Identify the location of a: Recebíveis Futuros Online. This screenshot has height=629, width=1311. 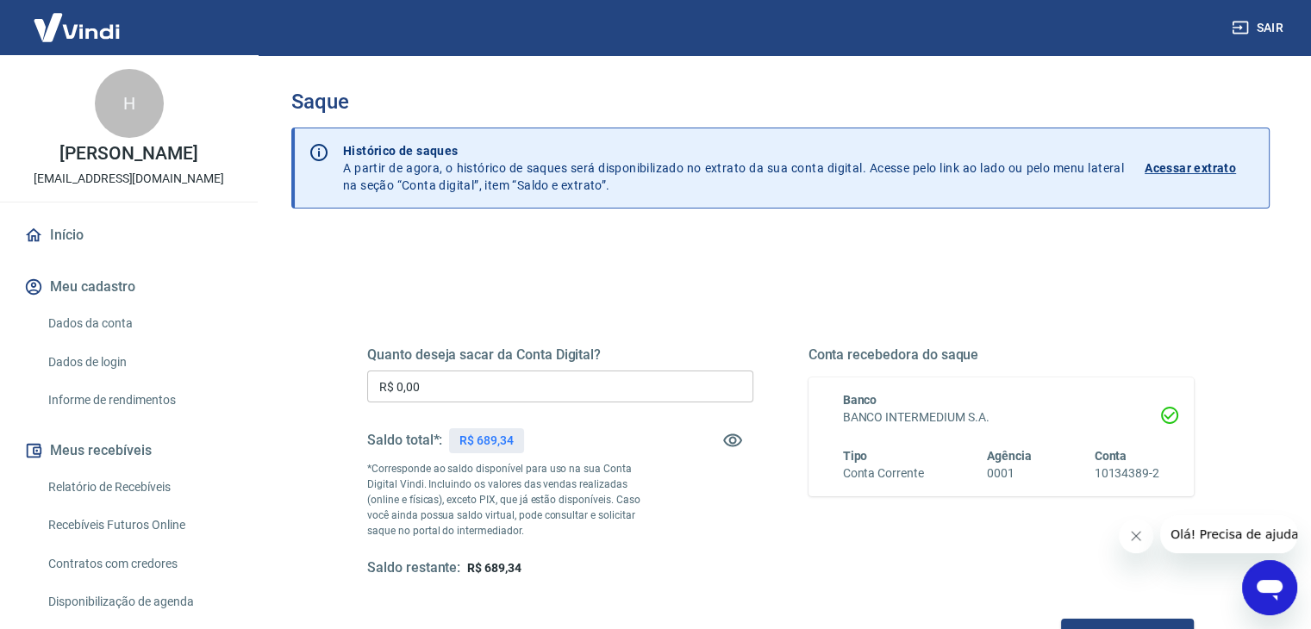
(139, 525).